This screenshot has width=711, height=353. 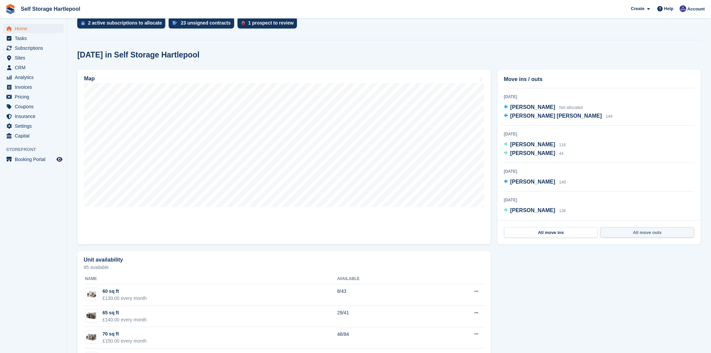 I want to click on span: Tasks, so click(x=35, y=38).